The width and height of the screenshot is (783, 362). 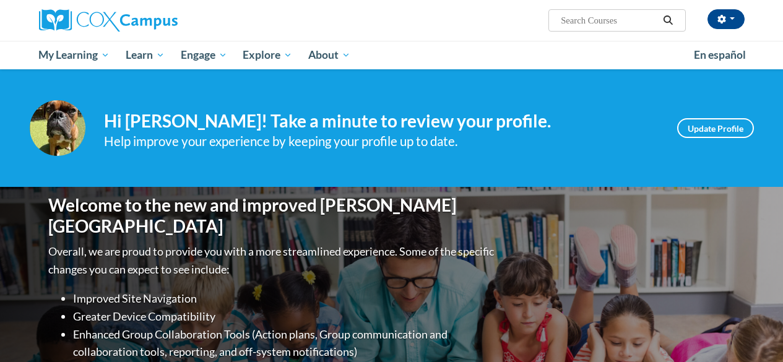 I want to click on span: Explore, so click(x=267, y=55).